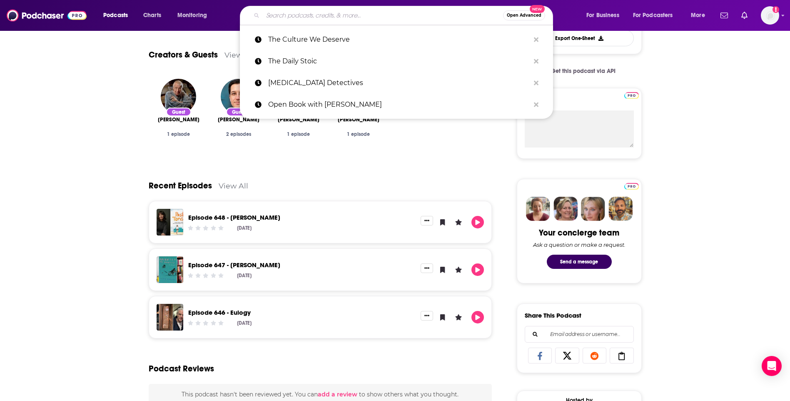  Describe the element at coordinates (770, 15) in the screenshot. I see `img: User Profile` at that location.